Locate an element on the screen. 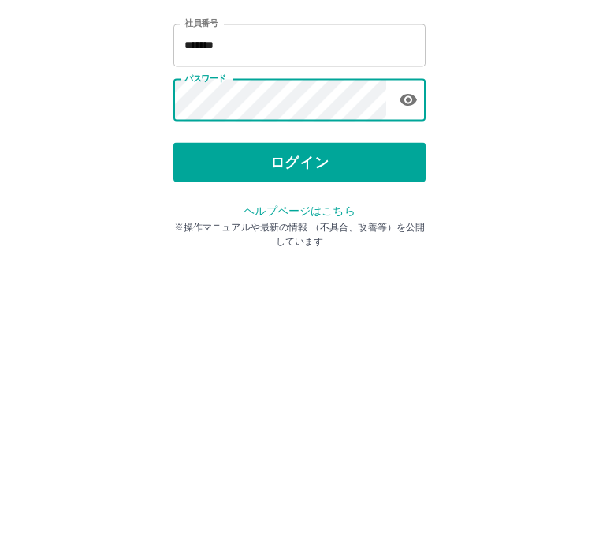 This screenshot has height=558, width=599. label: 社員番号 is located at coordinates (201, 153).